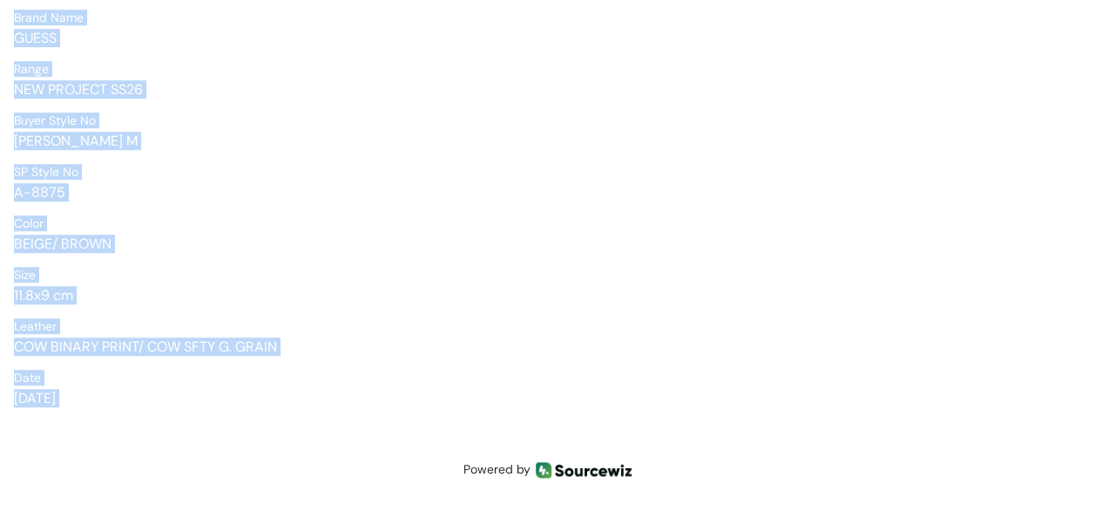 The width and height of the screenshot is (1095, 518). What do you see at coordinates (547, 294) in the screenshot?
I see `span: 11.8x9 cm` at bounding box center [547, 294].